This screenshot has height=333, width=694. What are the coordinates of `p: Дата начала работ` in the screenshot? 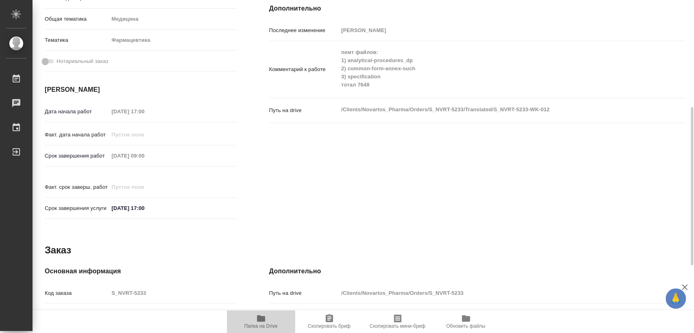 It's located at (76, 112).